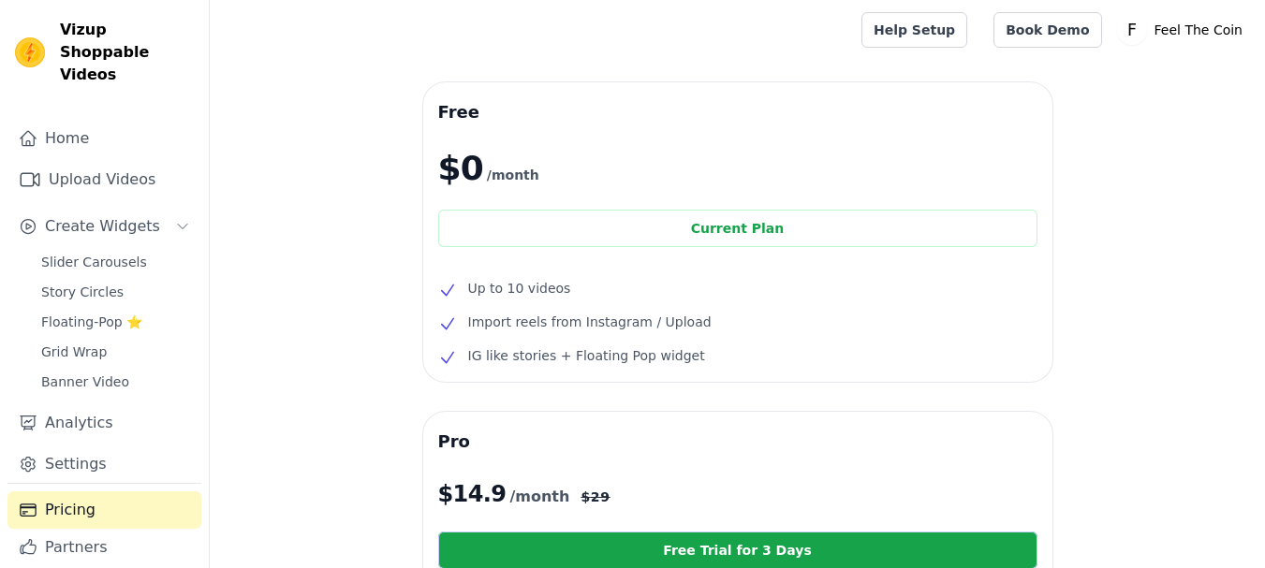 The height and width of the screenshot is (568, 1265). What do you see at coordinates (1047, 30) in the screenshot?
I see `a: Book Demo` at bounding box center [1047, 30].